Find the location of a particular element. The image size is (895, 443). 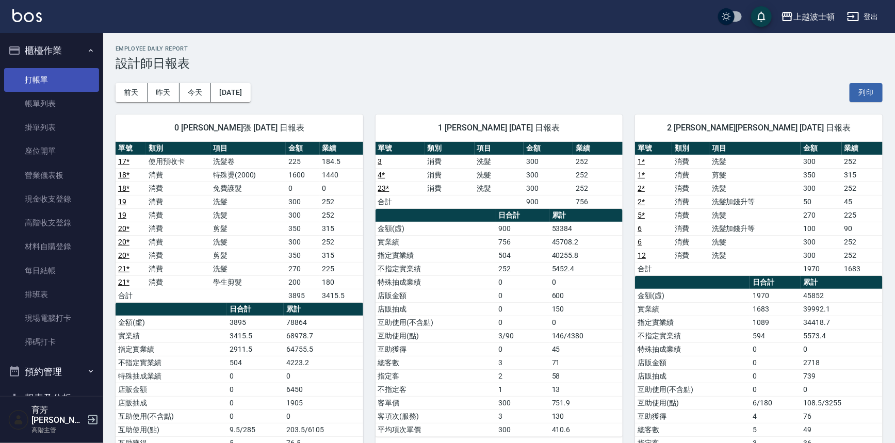

th: 項目 is located at coordinates (248, 149).